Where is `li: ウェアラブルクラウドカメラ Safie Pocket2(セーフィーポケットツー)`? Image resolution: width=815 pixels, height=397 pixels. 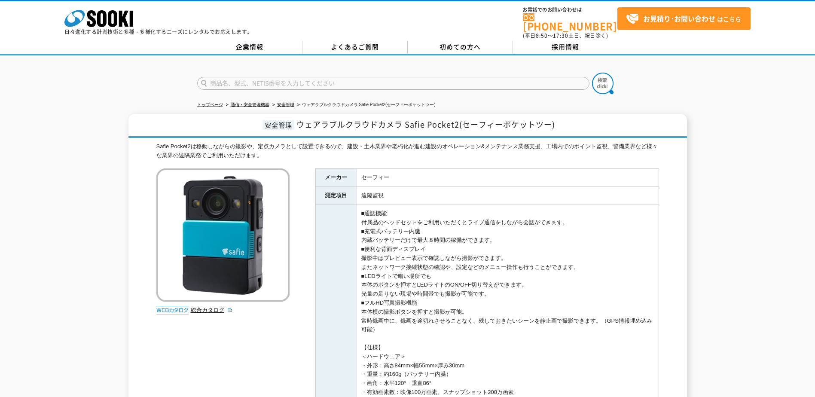
li: ウェアラブルクラウドカメラ Safie Pocket2(セーフィーポケットツー) is located at coordinates (366, 105).